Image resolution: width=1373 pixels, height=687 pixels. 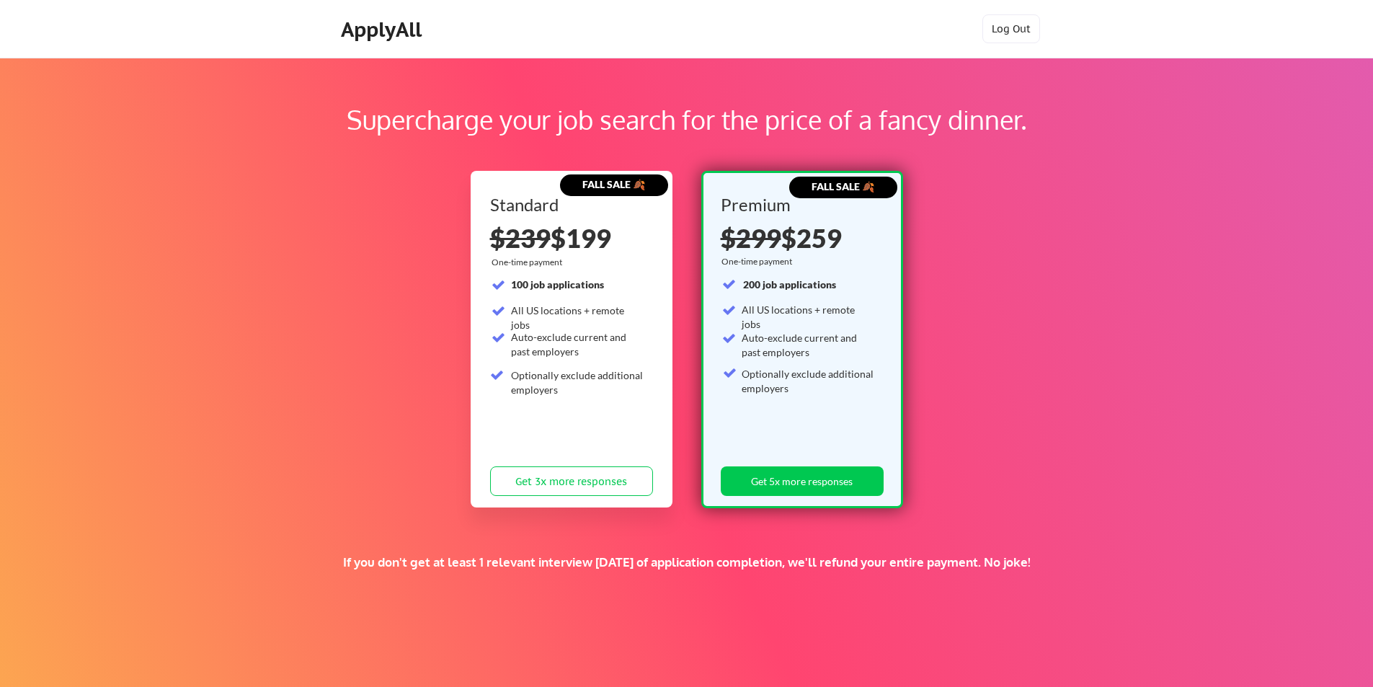 I want to click on strong: 100 job applications, so click(x=557, y=284).